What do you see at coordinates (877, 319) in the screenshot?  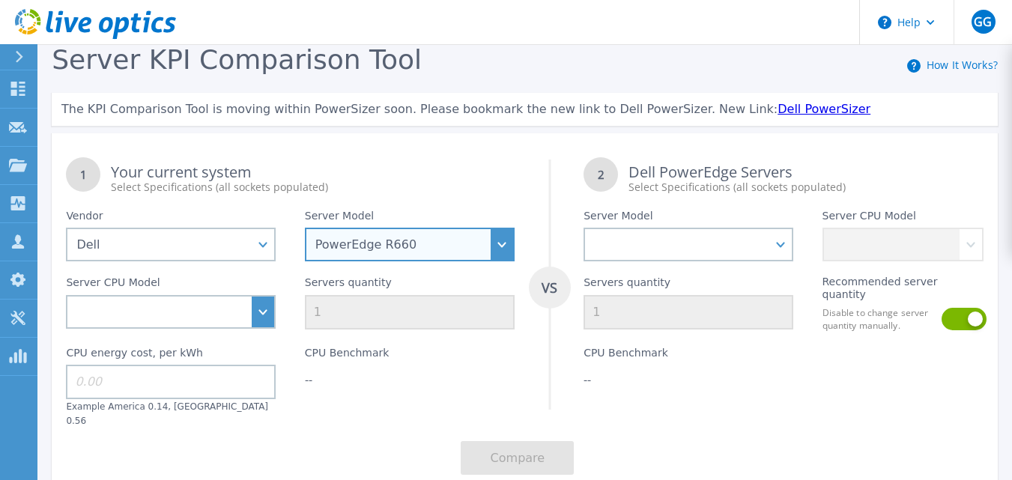 I see `label: Disable to change server quantity manually.` at bounding box center [877, 319].